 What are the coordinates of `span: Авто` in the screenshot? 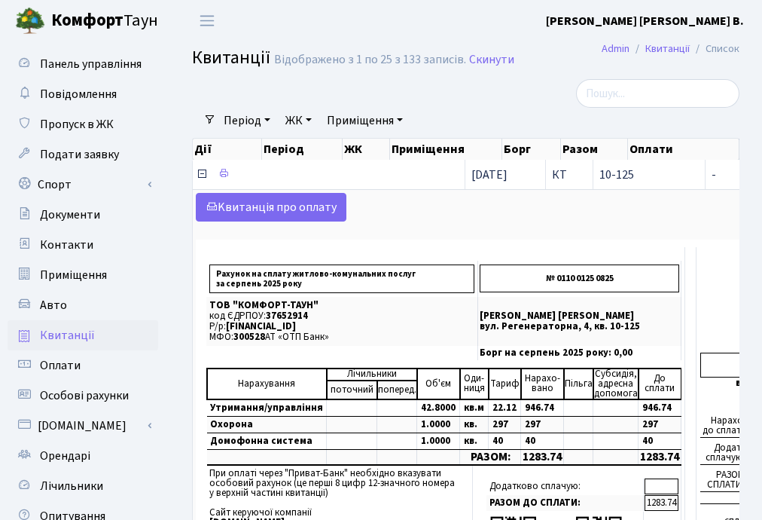 It's located at (53, 305).